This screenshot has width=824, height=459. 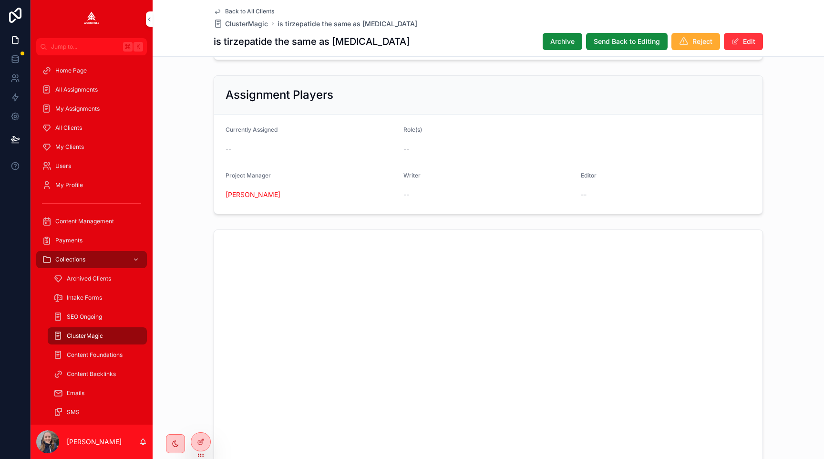 What do you see at coordinates (75, 393) in the screenshot?
I see `span: Emails` at bounding box center [75, 393].